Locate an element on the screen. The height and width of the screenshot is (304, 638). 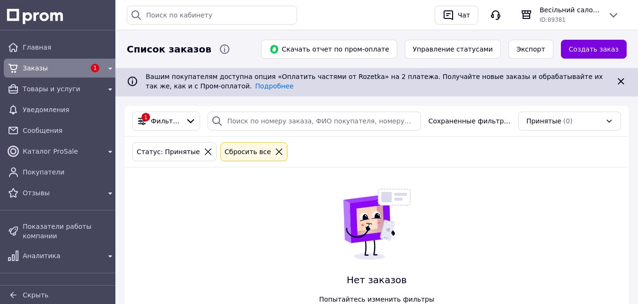
span: Товары и услуги is located at coordinates (61, 89).